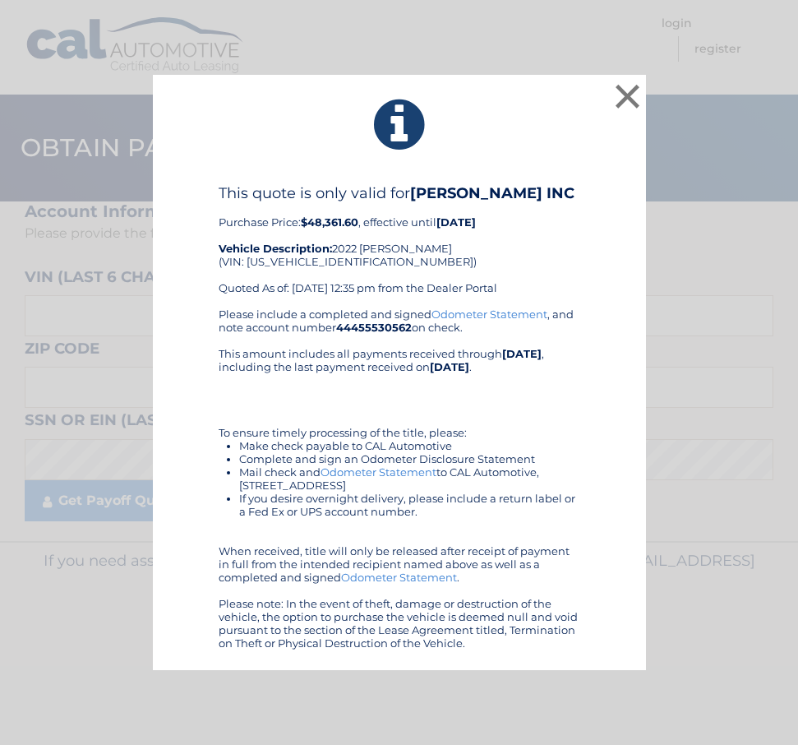 The width and height of the screenshot is (798, 745). I want to click on li: Make check payable to CAL Automotive, so click(409, 445).